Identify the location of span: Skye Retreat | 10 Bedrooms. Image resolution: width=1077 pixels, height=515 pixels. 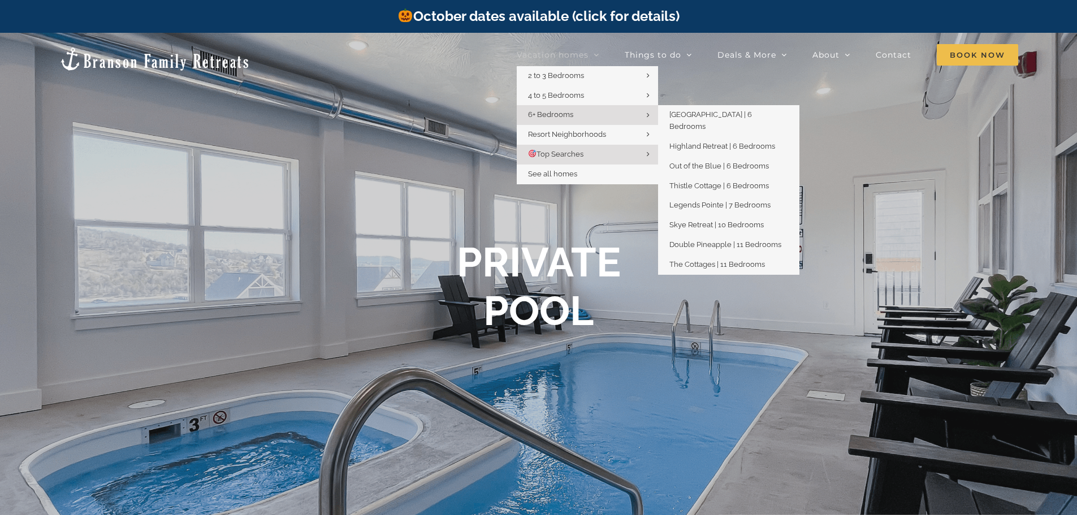
(717, 225).